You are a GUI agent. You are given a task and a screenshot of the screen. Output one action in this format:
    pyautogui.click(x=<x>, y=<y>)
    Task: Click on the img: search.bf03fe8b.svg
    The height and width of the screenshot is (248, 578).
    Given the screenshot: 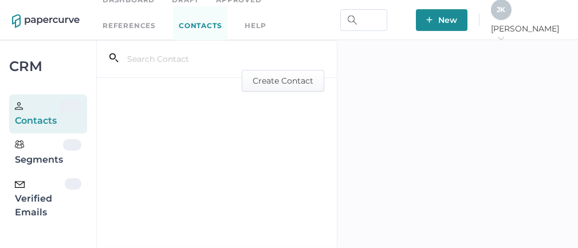 What is the action you would take?
    pyautogui.click(x=352, y=20)
    